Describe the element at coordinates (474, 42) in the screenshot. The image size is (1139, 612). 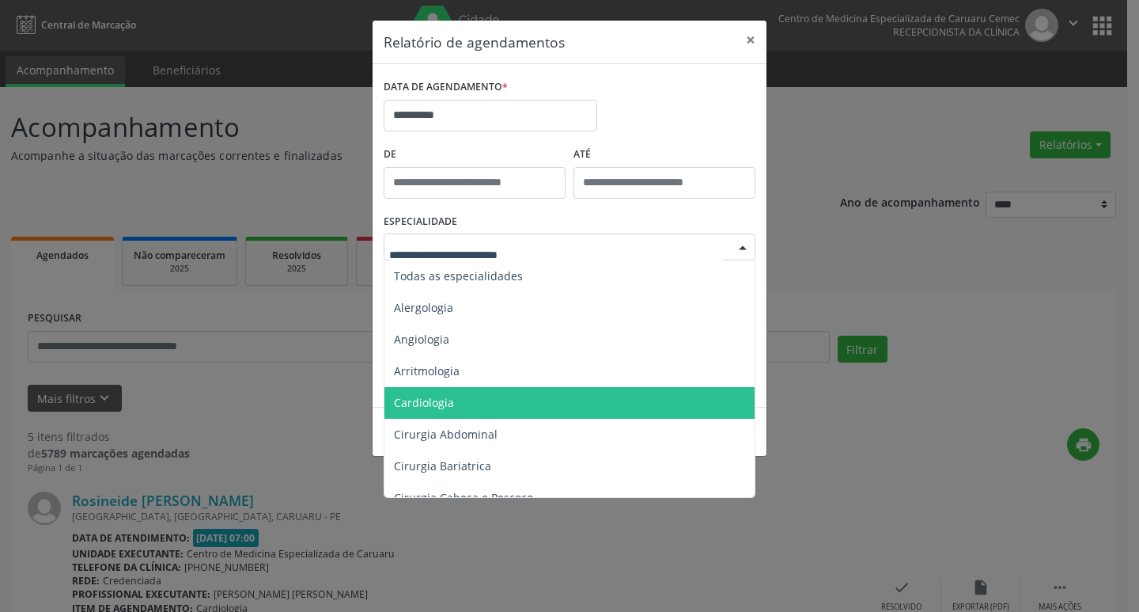
I see `h5: Relatório de agendamentos` at that location.